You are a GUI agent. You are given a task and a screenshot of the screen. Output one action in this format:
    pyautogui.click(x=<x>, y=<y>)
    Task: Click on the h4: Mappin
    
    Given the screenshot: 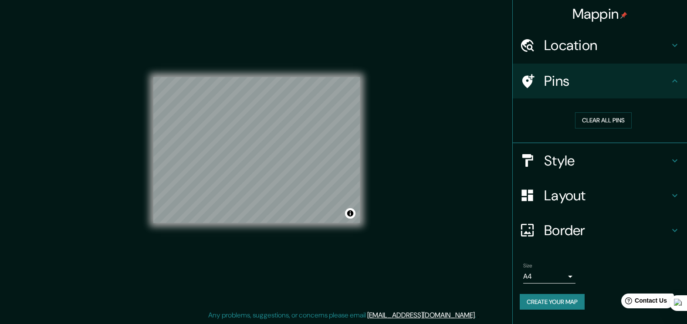 What is the action you would take?
    pyautogui.click(x=600, y=14)
    